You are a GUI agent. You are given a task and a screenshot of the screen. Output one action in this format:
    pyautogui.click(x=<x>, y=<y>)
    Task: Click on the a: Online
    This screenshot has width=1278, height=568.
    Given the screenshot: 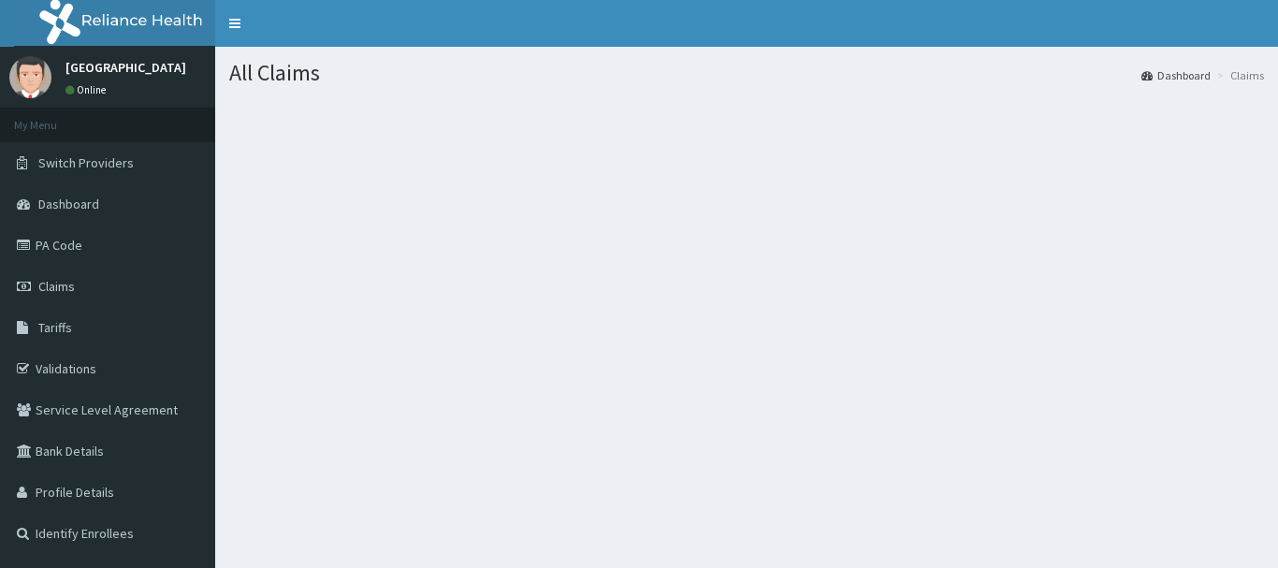 What is the action you would take?
    pyautogui.click(x=88, y=90)
    